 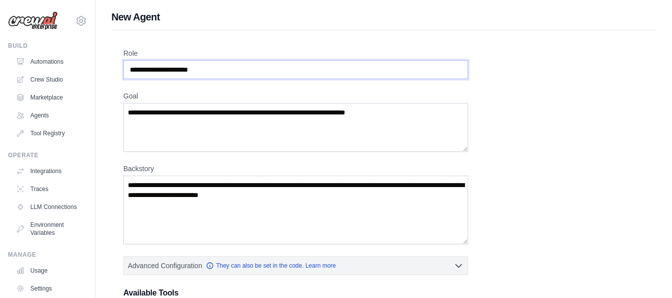 I want to click on div: Build, so click(x=47, y=46).